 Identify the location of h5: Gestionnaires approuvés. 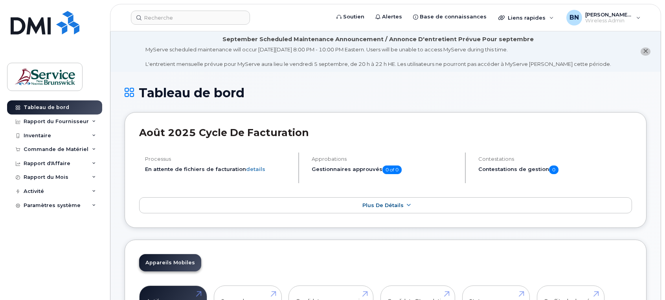
(384, 170).